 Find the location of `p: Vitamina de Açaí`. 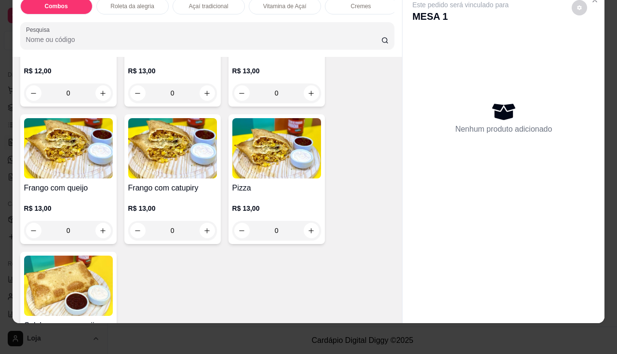

p: Vitamina de Açaí is located at coordinates (285, 6).